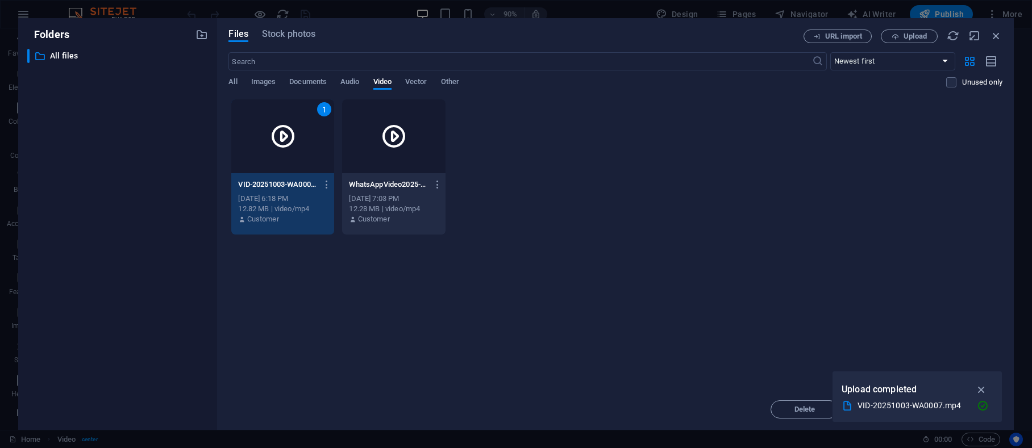  I want to click on span: Audio, so click(349, 83).